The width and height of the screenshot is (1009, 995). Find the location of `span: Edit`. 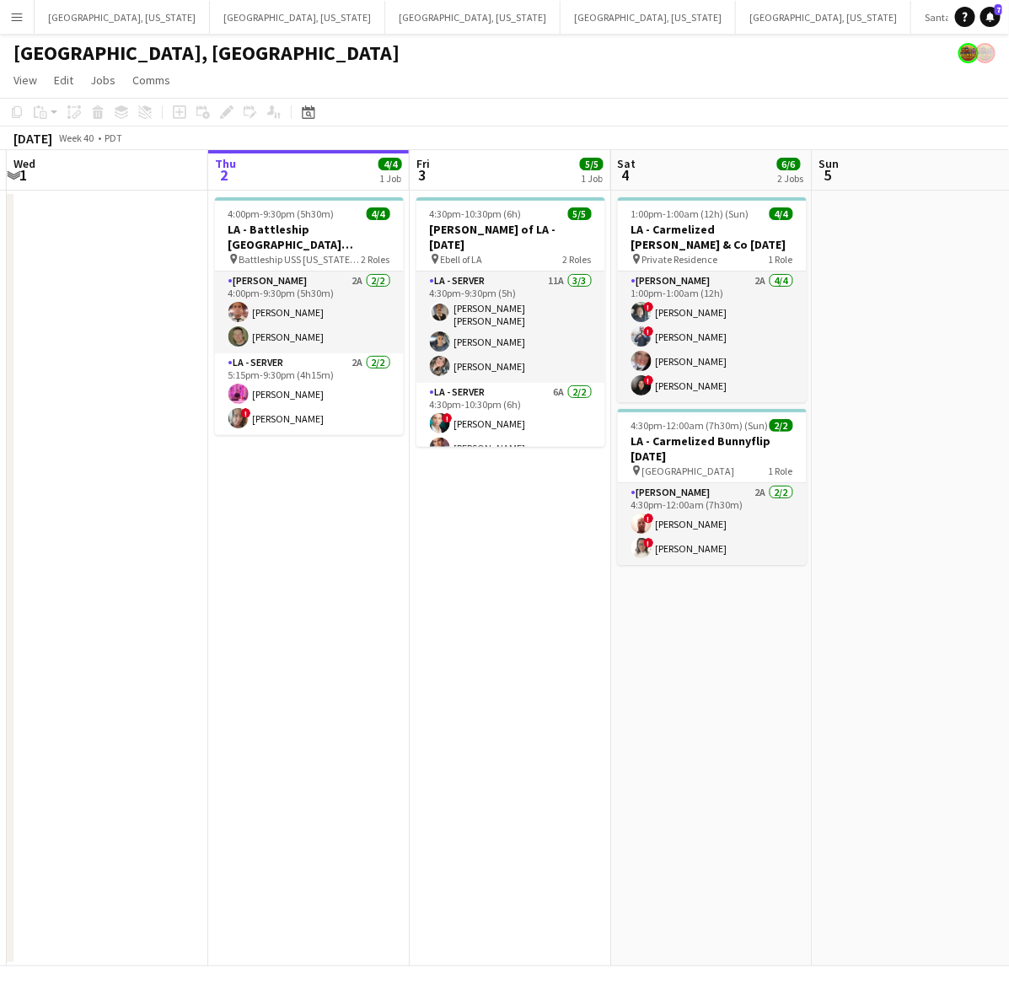

span: Edit is located at coordinates (63, 80).